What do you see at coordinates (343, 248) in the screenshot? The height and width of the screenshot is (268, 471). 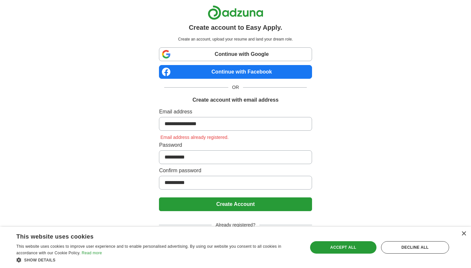 I see `div: Accept all` at bounding box center [343, 248].